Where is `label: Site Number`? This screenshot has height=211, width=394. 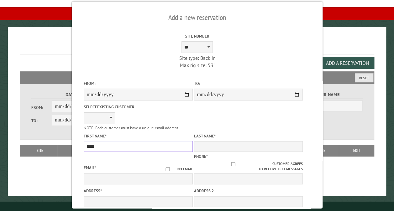 label: Site Number is located at coordinates (197, 36).